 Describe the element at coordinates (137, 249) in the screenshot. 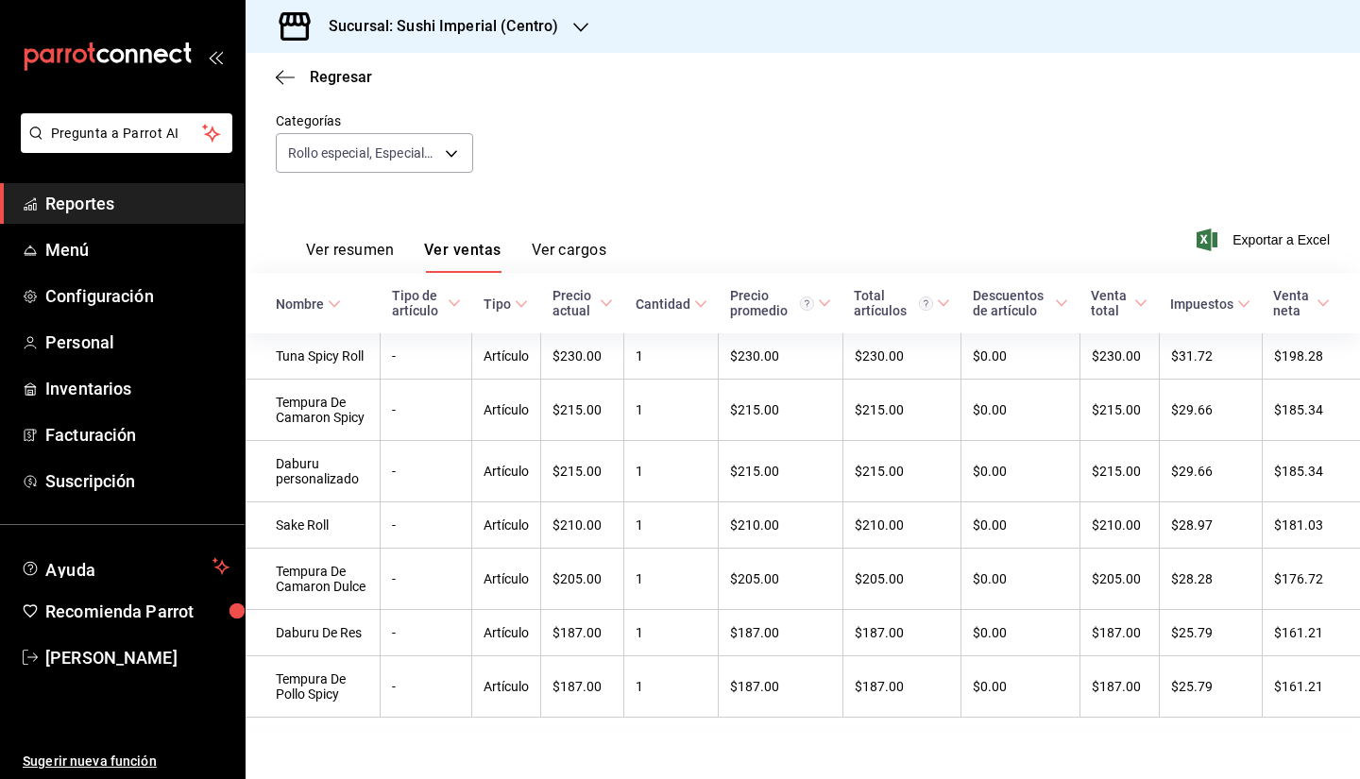

I see `span: Menú` at that location.